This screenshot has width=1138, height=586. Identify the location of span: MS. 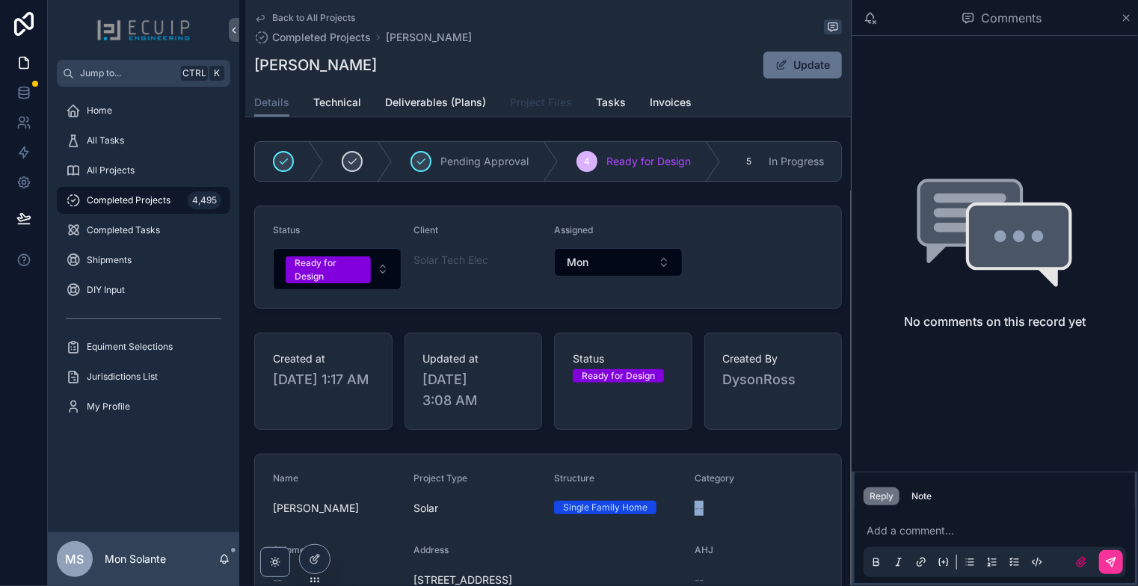
(75, 559).